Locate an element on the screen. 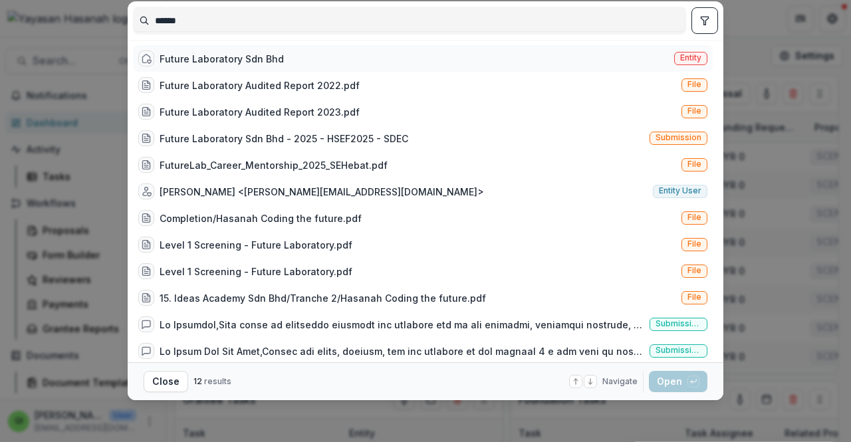  button: toggle filters is located at coordinates (705, 21).